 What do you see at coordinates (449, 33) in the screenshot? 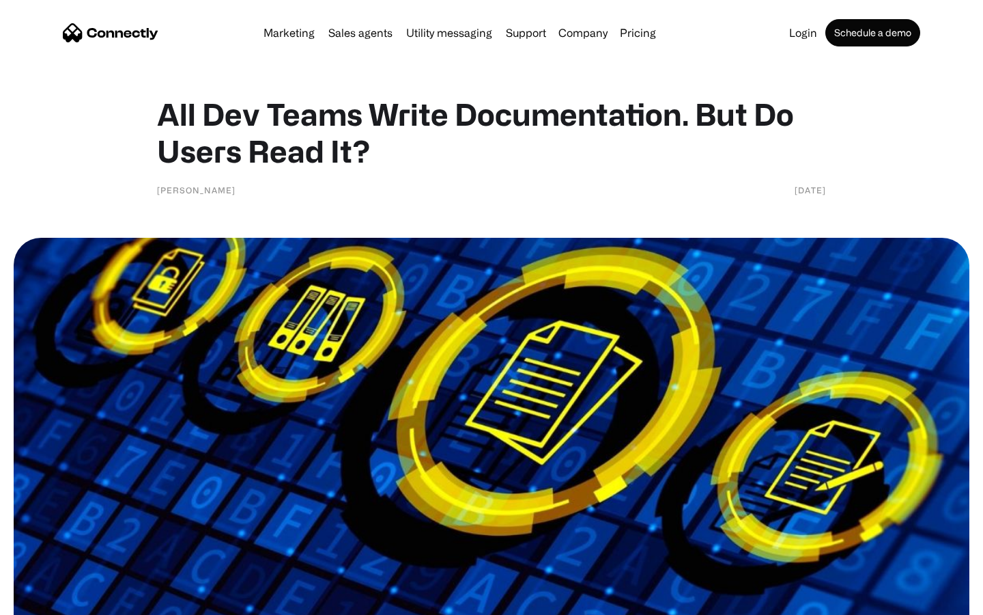
I see `a: Utility messaging` at bounding box center [449, 33].